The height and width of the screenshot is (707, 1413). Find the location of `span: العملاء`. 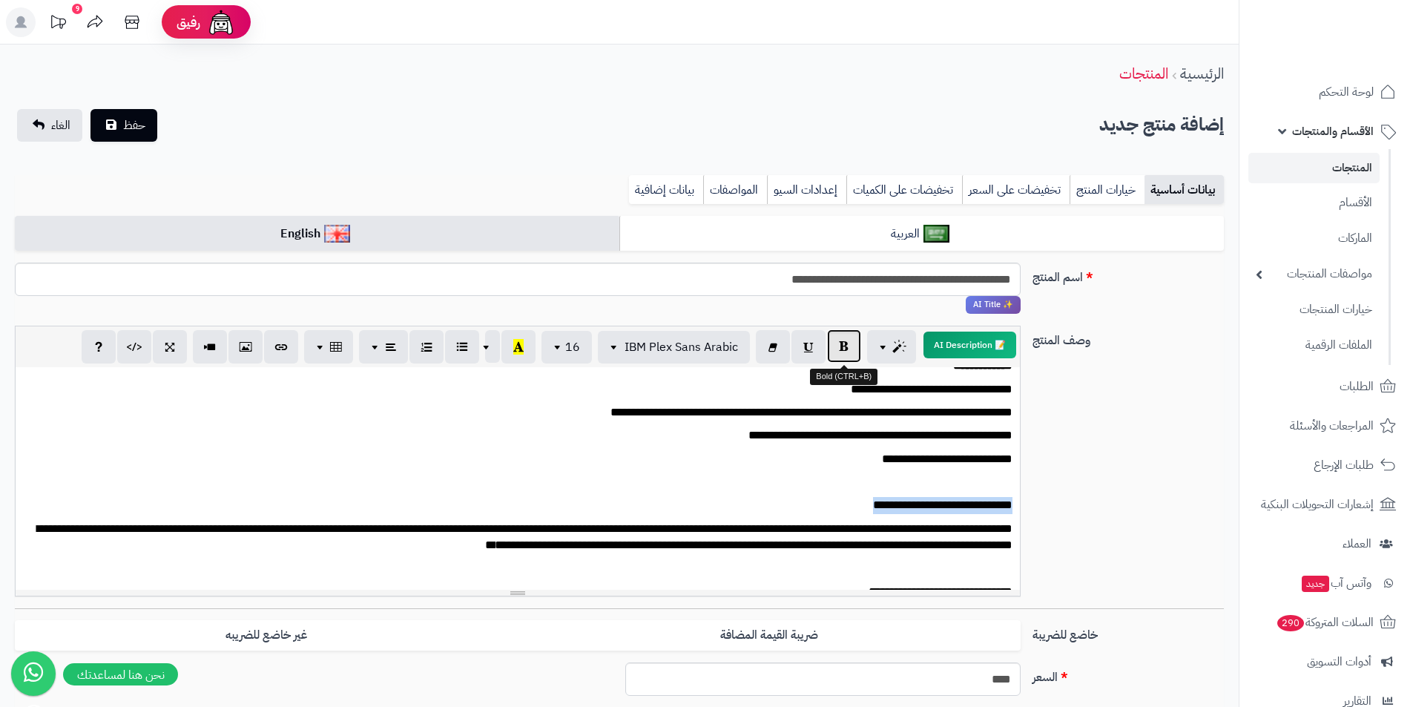

span: العملاء is located at coordinates (1357, 544).